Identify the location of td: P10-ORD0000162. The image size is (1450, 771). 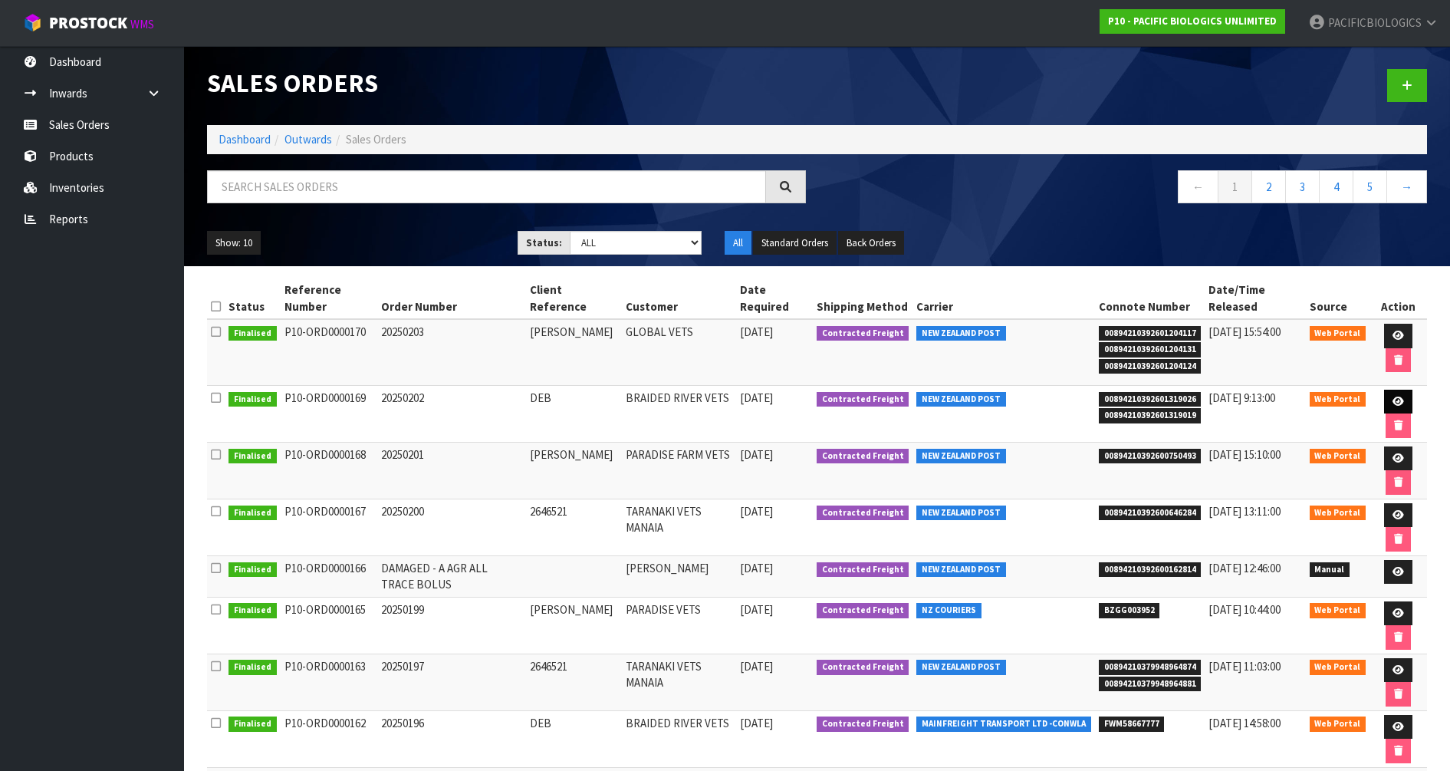
(329, 738).